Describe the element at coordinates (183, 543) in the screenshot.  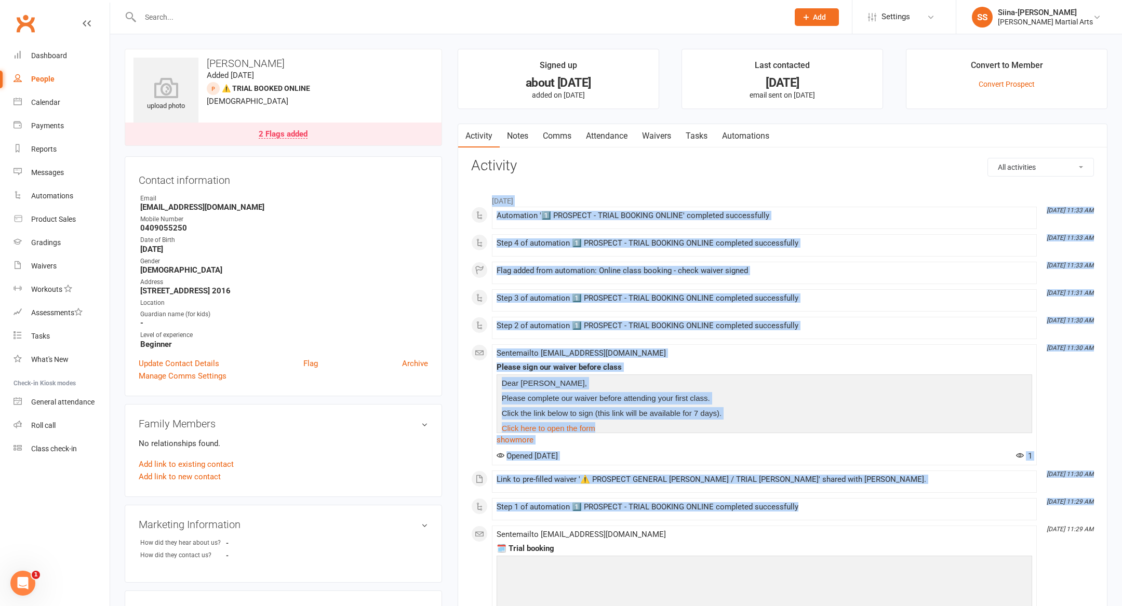
I see `div: How did they hear about us?` at that location.